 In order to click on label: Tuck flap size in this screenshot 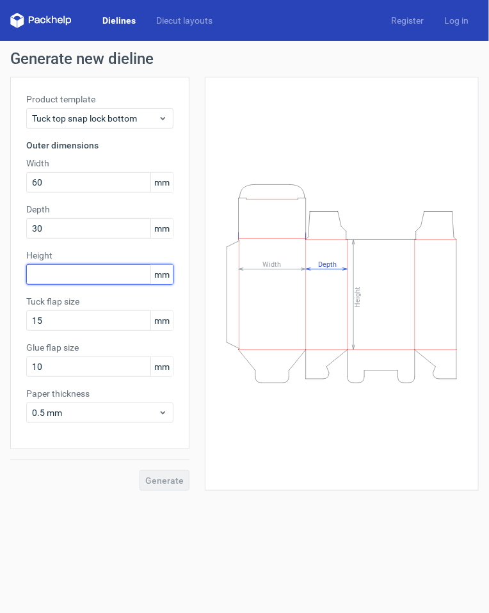, I will do `click(100, 301)`.